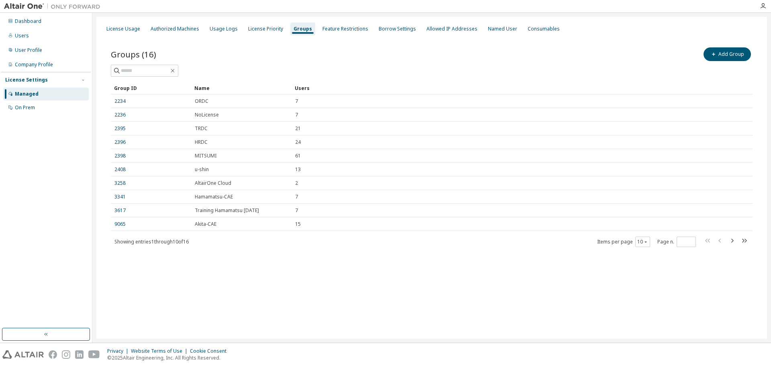 This screenshot has width=771, height=366. I want to click on div: Feature Restrictions, so click(345, 29).